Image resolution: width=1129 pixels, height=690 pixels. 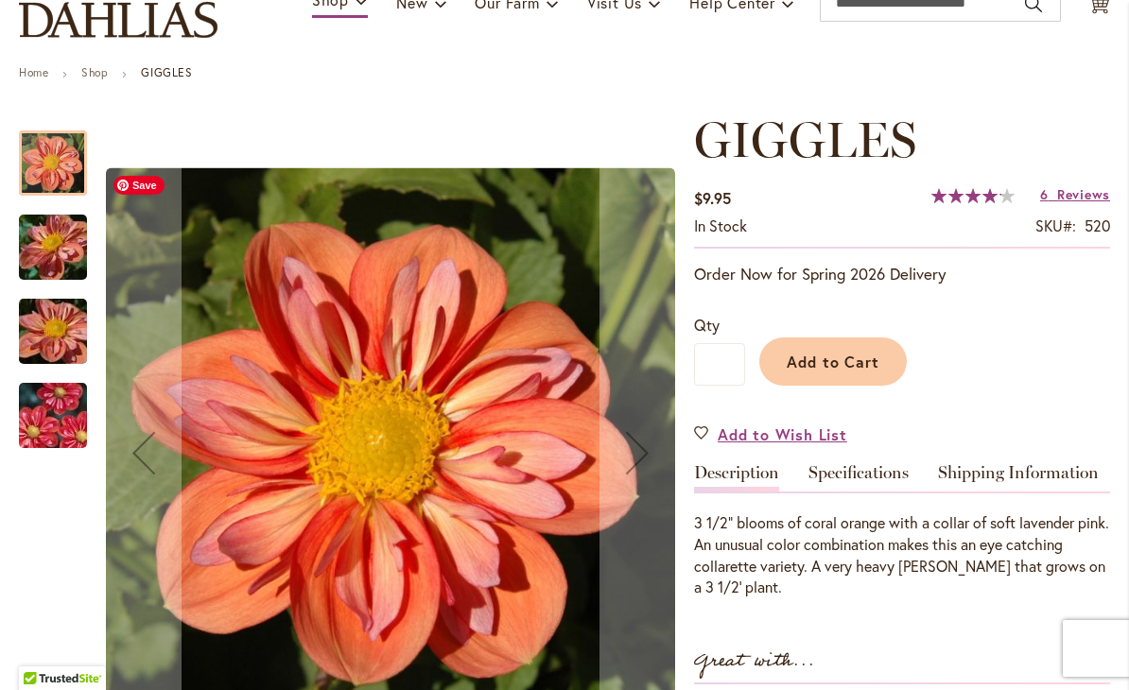 What do you see at coordinates (770, 434) in the screenshot?
I see `a: Add to Wish List` at bounding box center [770, 434].